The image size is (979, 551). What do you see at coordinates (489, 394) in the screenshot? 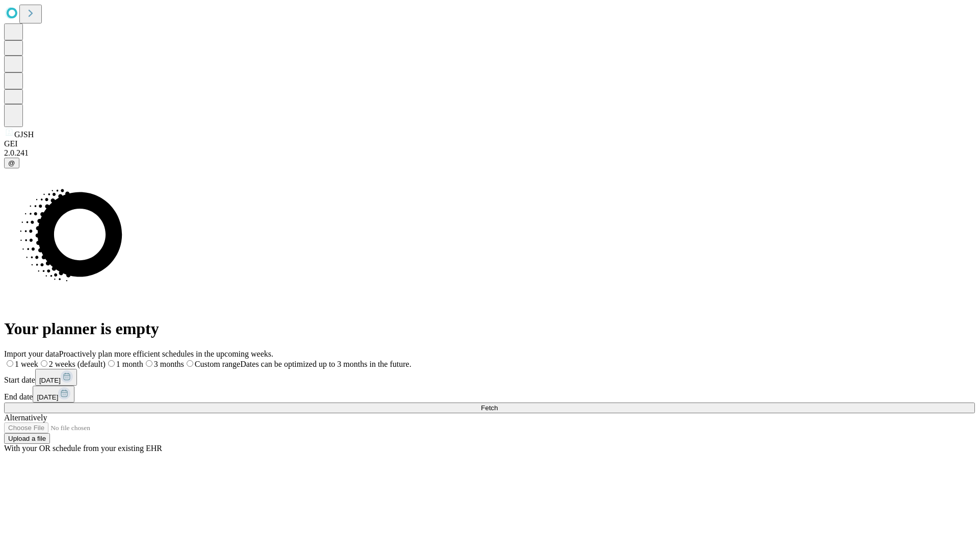
I see `div: End date` at bounding box center [489, 394].